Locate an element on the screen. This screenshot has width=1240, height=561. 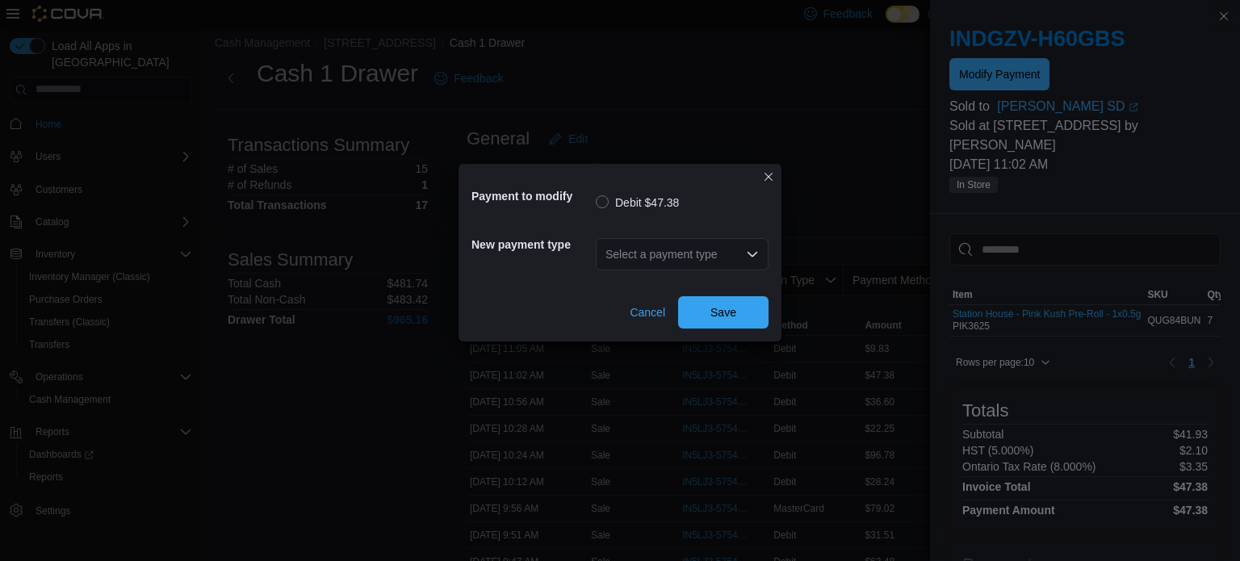
button: Cancel is located at coordinates (647, 312).